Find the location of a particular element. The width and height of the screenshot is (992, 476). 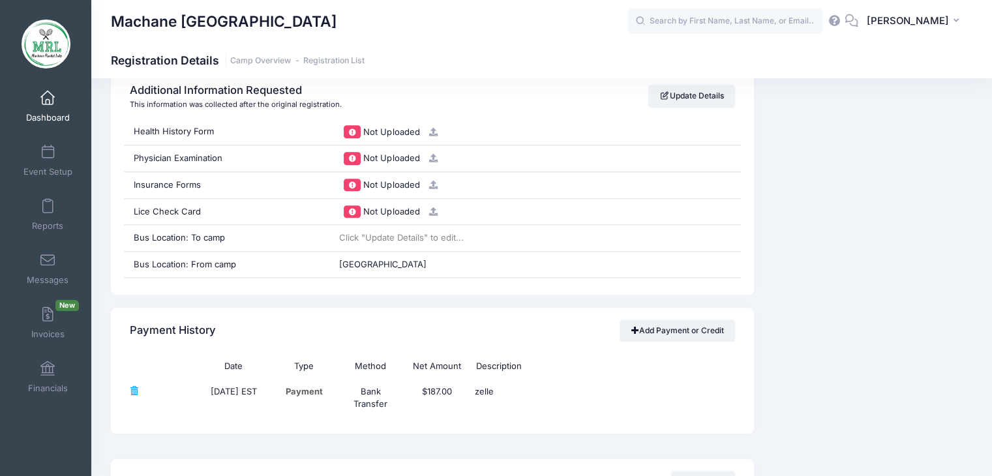

td: Bank Transfer is located at coordinates (370, 398).